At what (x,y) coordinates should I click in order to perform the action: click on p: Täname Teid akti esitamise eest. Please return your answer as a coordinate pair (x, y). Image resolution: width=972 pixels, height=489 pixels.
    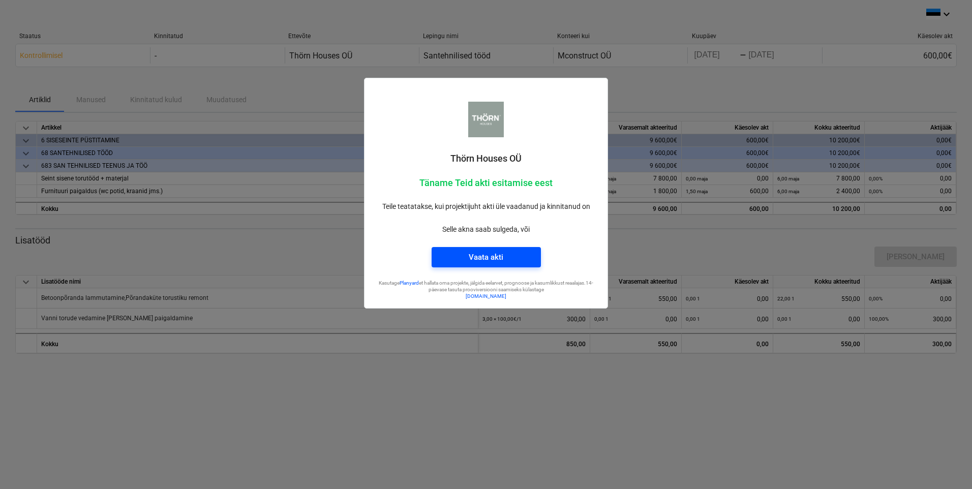
    Looking at the image, I should click on (486, 183).